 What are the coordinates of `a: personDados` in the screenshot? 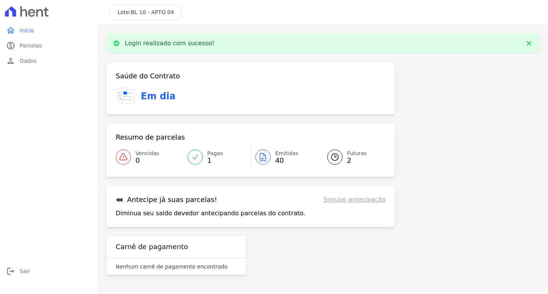 It's located at (49, 61).